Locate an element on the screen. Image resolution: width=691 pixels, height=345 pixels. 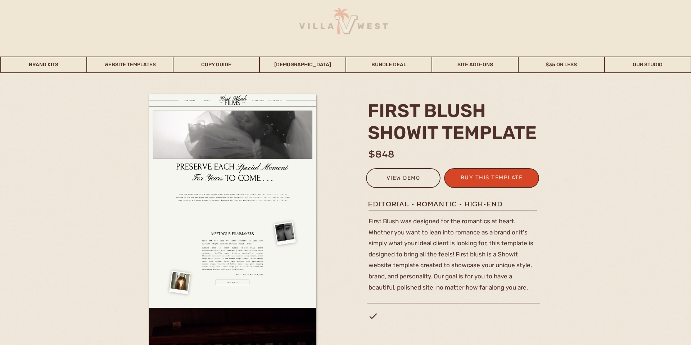
p: First Blush was designed for the romantics at heart. Whether you want to lean into romance as a b... is located at coordinates (454, 251).